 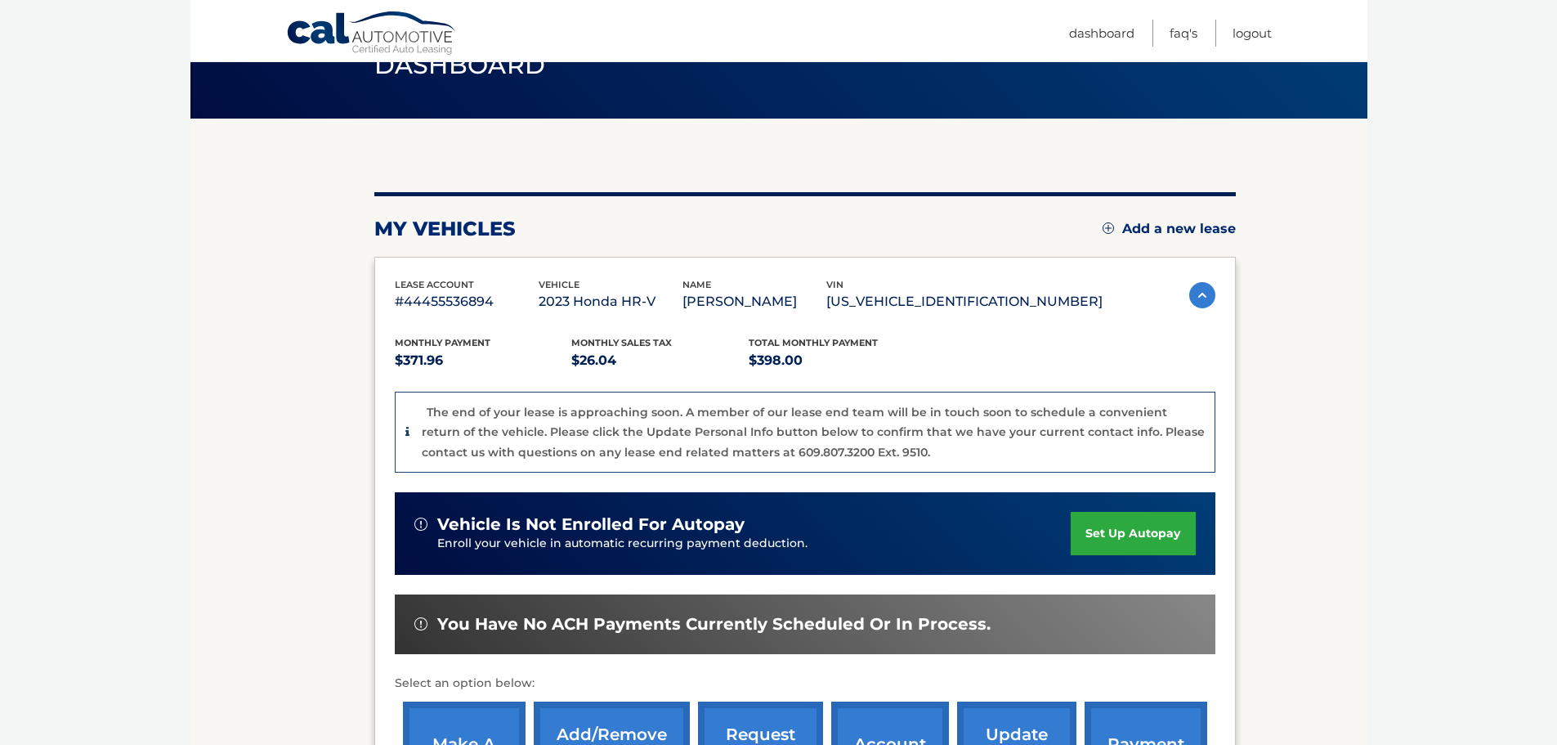 What do you see at coordinates (1252, 33) in the screenshot?
I see `a: Logout` at bounding box center [1252, 33].